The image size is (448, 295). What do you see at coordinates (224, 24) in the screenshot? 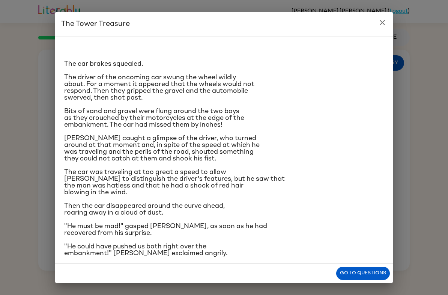
I see `h2: The Tower Treasure` at bounding box center [224, 24].